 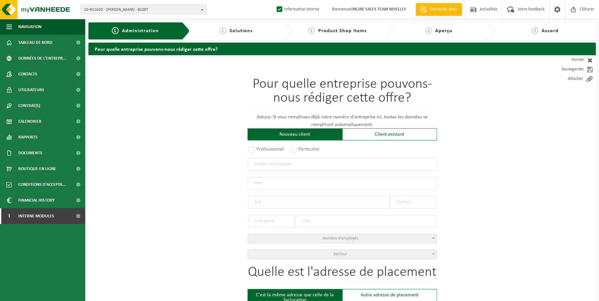 What do you see at coordinates (414, 203) in the screenshot?
I see `input: Numéro` at bounding box center [414, 203].